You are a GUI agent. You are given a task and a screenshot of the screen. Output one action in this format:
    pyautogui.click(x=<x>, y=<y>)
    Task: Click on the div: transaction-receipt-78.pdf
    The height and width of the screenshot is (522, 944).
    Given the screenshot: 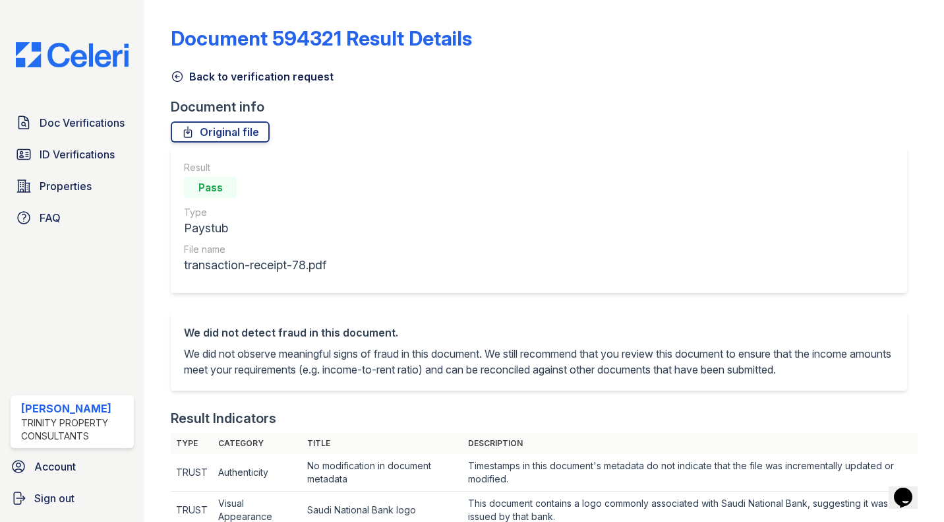 What is the action you would take?
    pyautogui.click(x=255, y=265)
    